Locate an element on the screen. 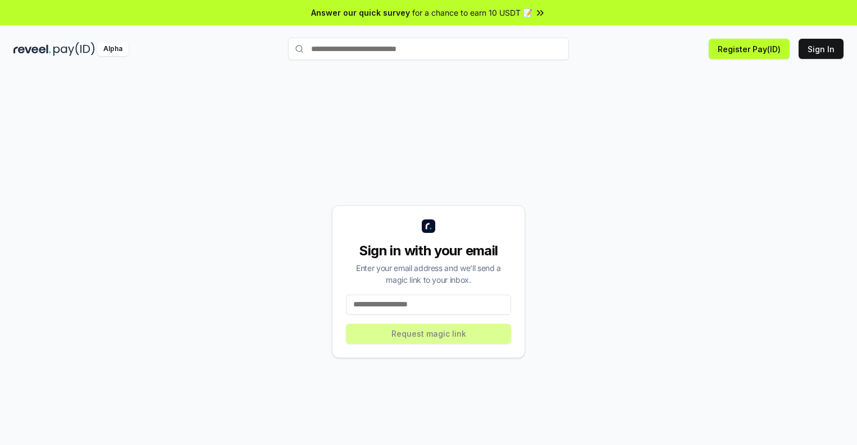 This screenshot has width=857, height=445. button: Register Pay(ID) is located at coordinates (749, 49).